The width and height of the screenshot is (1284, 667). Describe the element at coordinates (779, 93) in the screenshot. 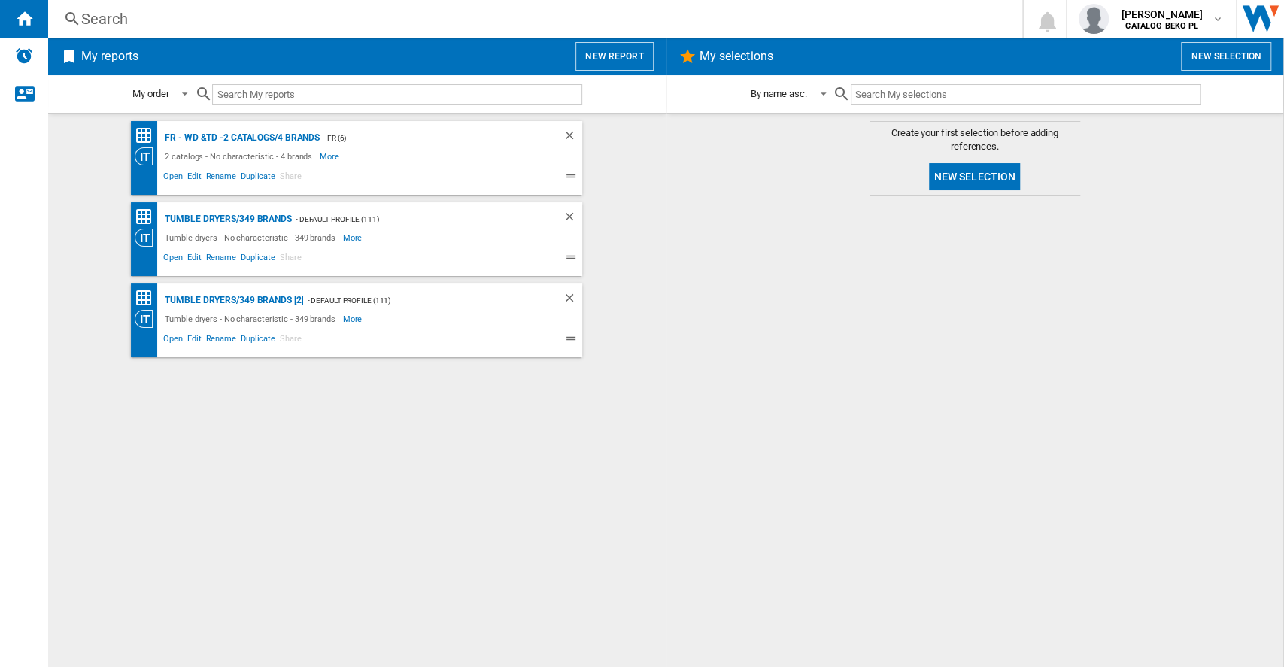

I see `div: By name asc.` at that location.